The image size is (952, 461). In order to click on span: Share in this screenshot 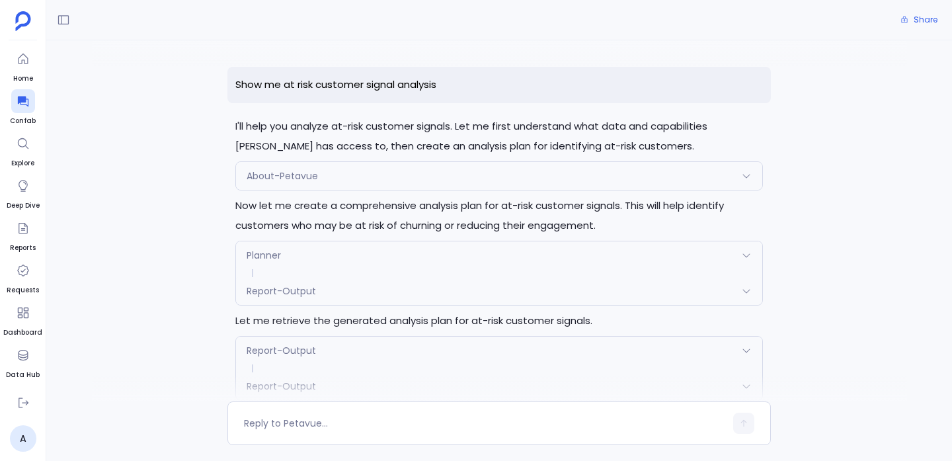, I will do `click(926, 20)`.